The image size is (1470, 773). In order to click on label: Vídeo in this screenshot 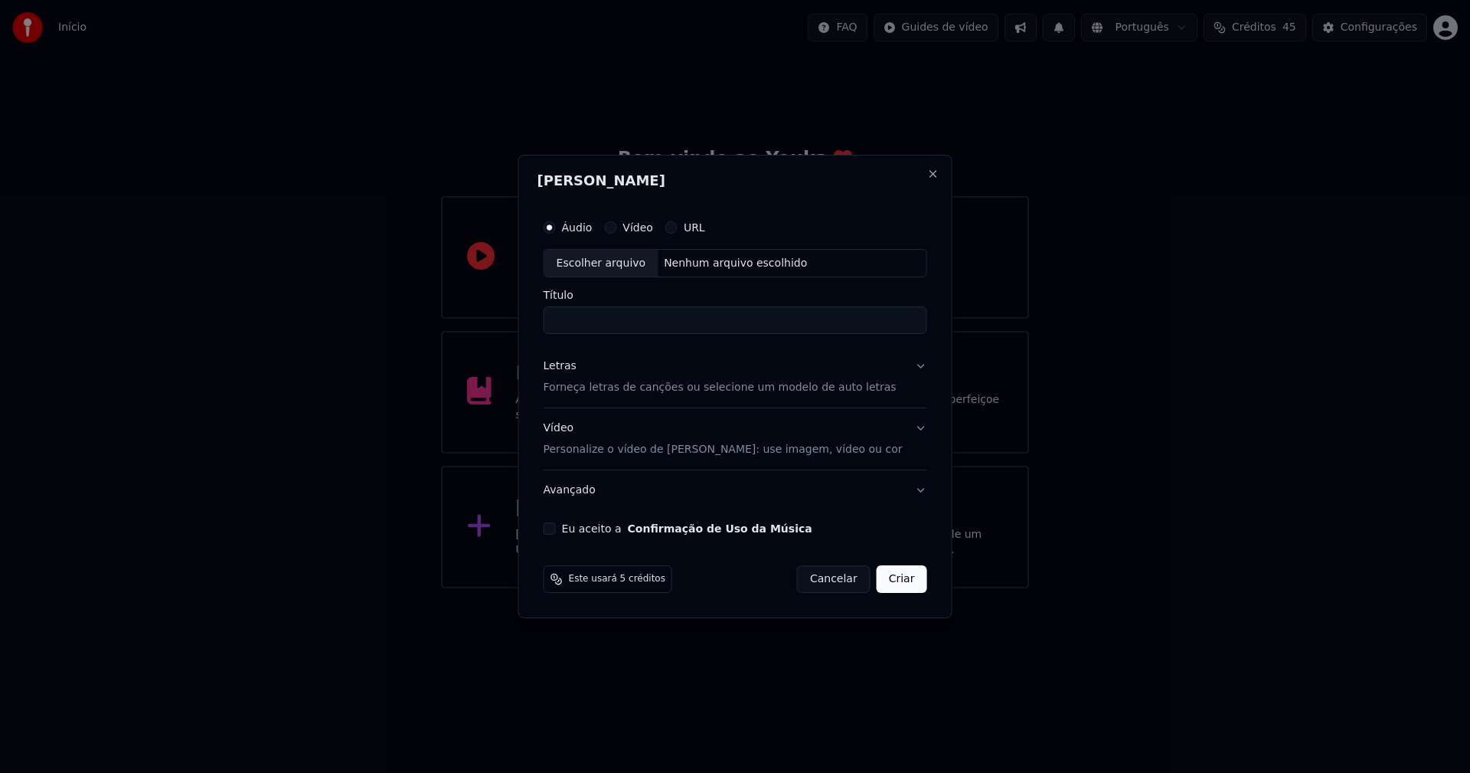, I will do `click(638, 227)`.